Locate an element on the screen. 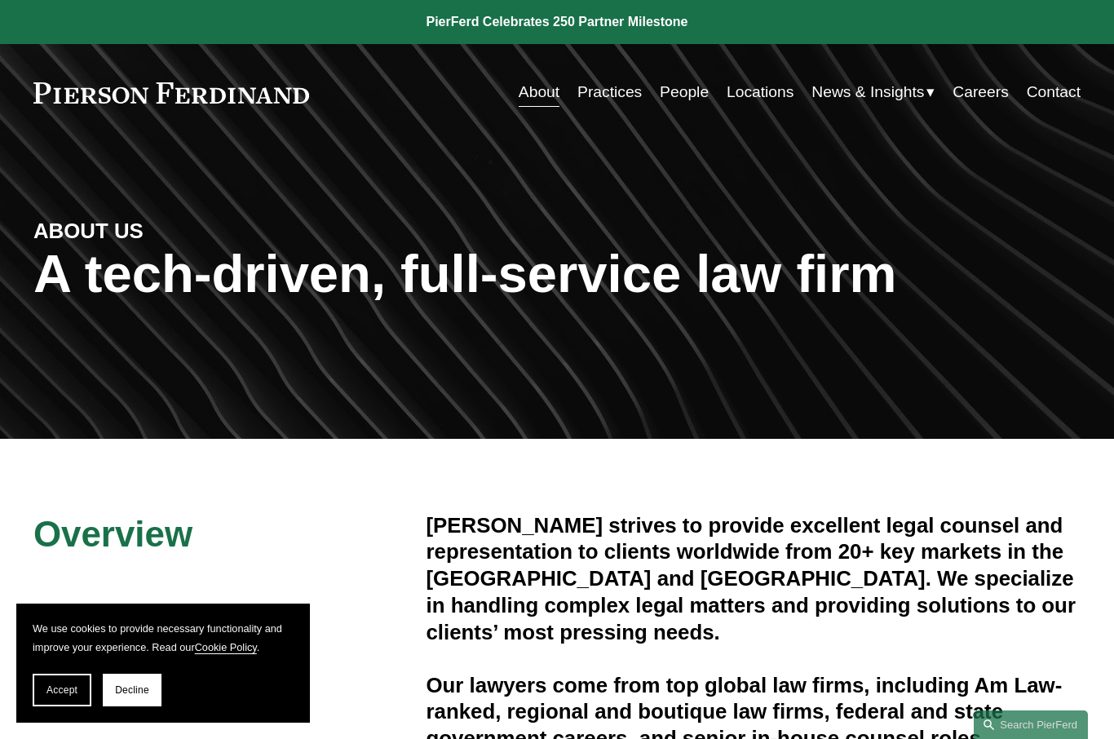 Image resolution: width=1114 pixels, height=739 pixels. button: Decline is located at coordinates (132, 690).